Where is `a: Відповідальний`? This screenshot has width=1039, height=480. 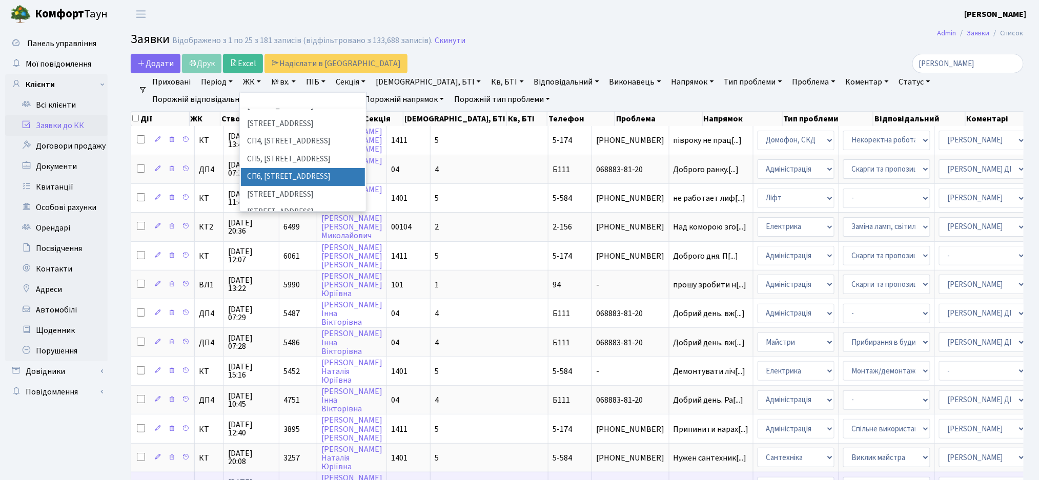 a: Відповідальний is located at coordinates (566, 82).